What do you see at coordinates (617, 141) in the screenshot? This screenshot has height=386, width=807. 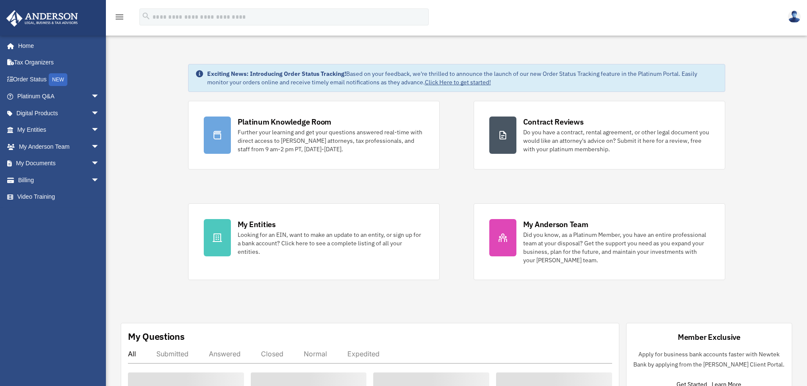 I see `div: Do you have a contract, rental agreement, or other legal document you would like an attorney's ad...` at bounding box center [617, 141].